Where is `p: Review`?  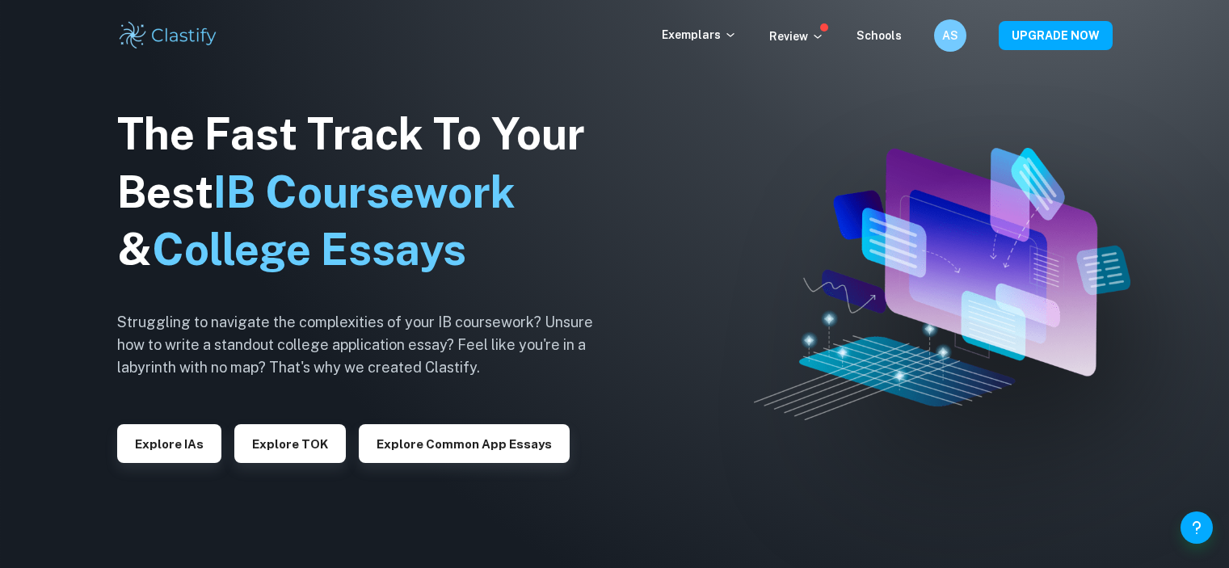 p: Review is located at coordinates (797, 36).